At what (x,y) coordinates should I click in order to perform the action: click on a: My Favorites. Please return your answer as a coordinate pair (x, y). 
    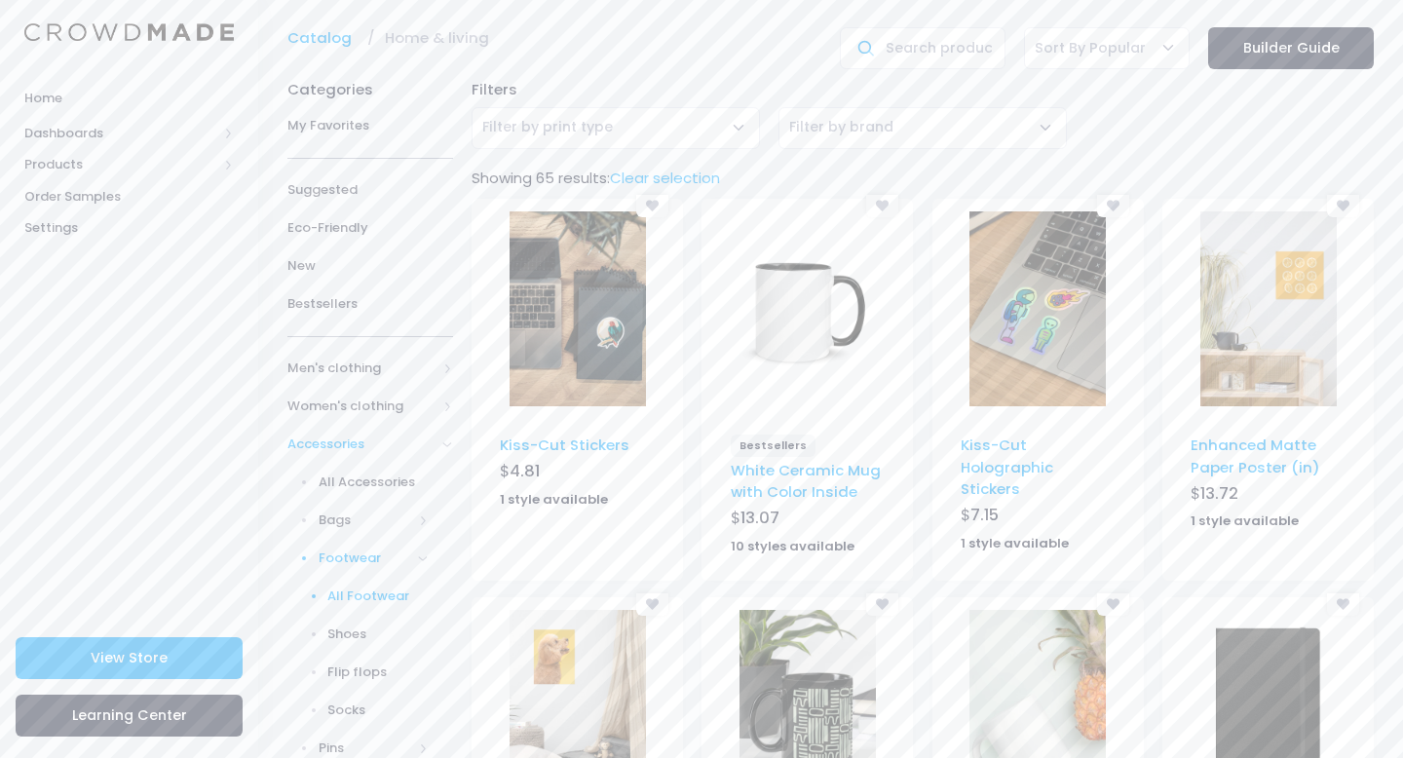
    Looking at the image, I should click on (370, 126).